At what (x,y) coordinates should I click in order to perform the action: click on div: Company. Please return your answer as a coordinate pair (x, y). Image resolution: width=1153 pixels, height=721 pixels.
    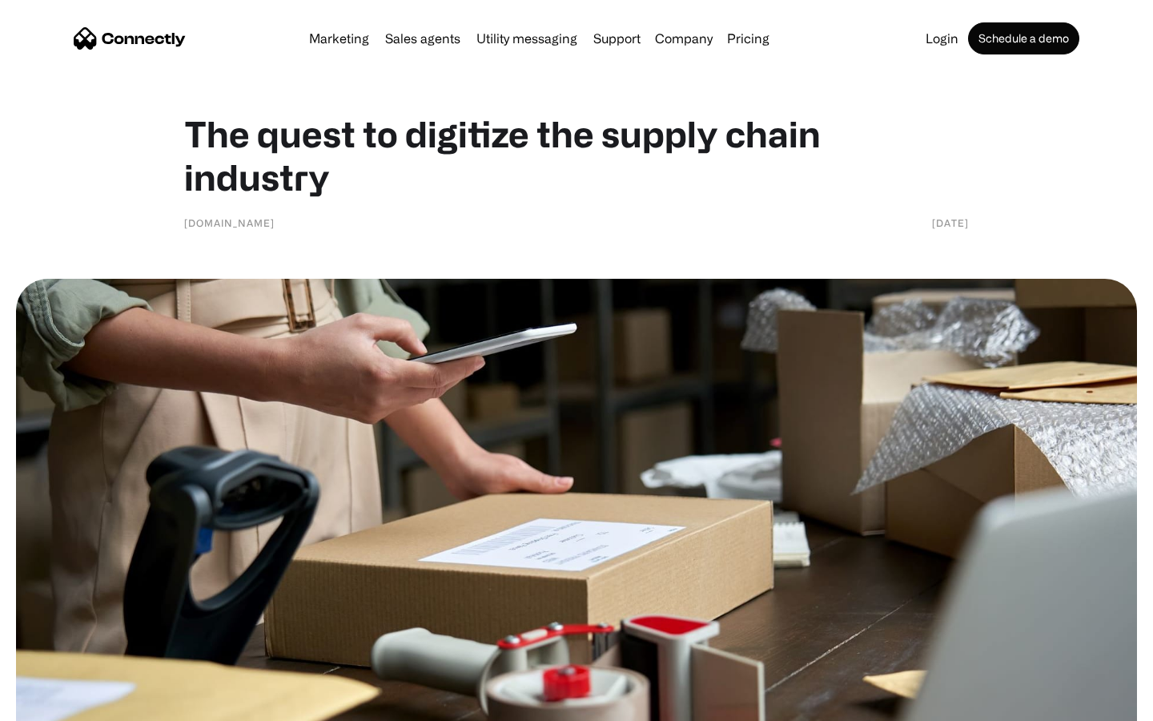
    Looking at the image, I should click on (684, 38).